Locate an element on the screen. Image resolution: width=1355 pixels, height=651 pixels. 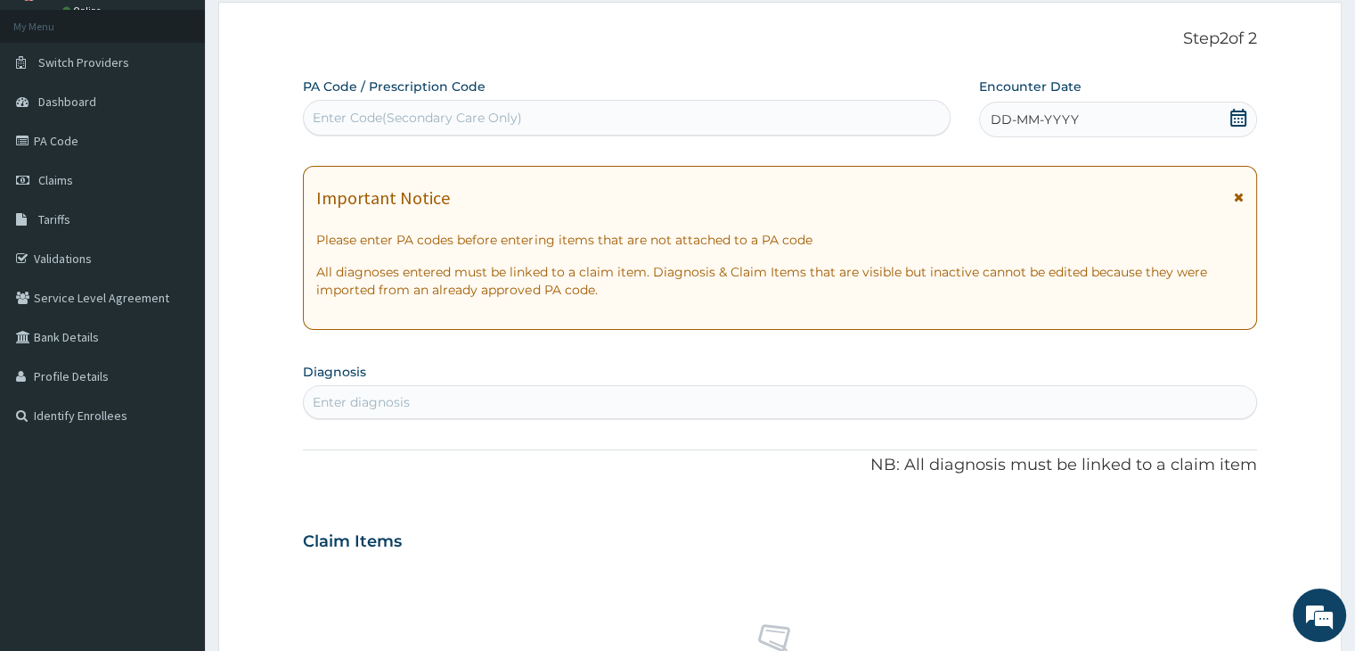
textarea: Type your message and hit 'Enter' is located at coordinates (174, 480).